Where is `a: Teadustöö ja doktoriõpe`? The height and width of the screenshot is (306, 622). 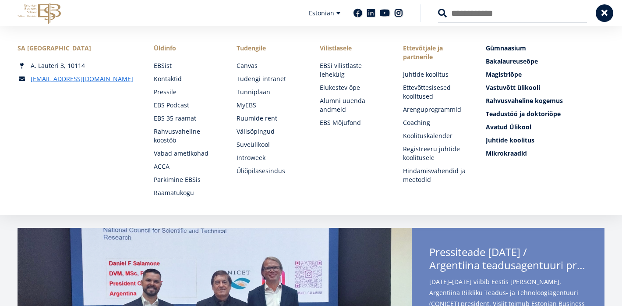
a: Teadustöö ja doktoriõpe is located at coordinates (545, 114).